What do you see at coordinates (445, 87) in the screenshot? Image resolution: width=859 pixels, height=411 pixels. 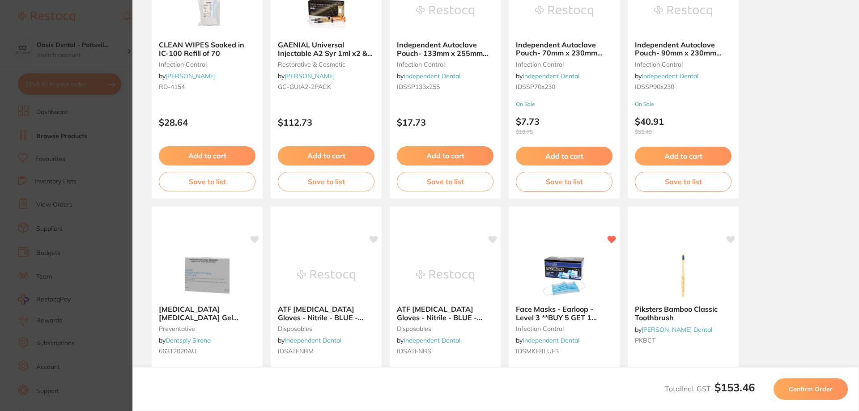 I see `small: IDSSP133x255` at bounding box center [445, 87].